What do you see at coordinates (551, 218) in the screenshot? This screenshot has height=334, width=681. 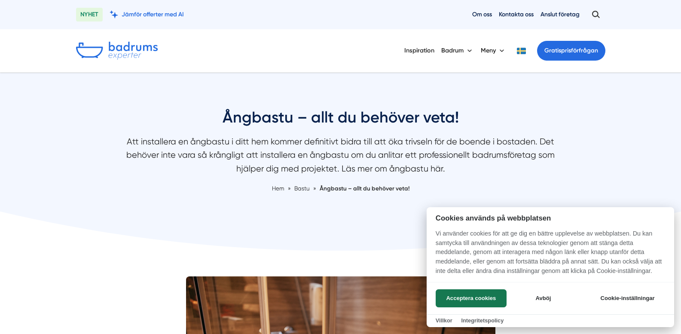 I see `h2: Cookies används på webbplatsen` at bounding box center [551, 218].